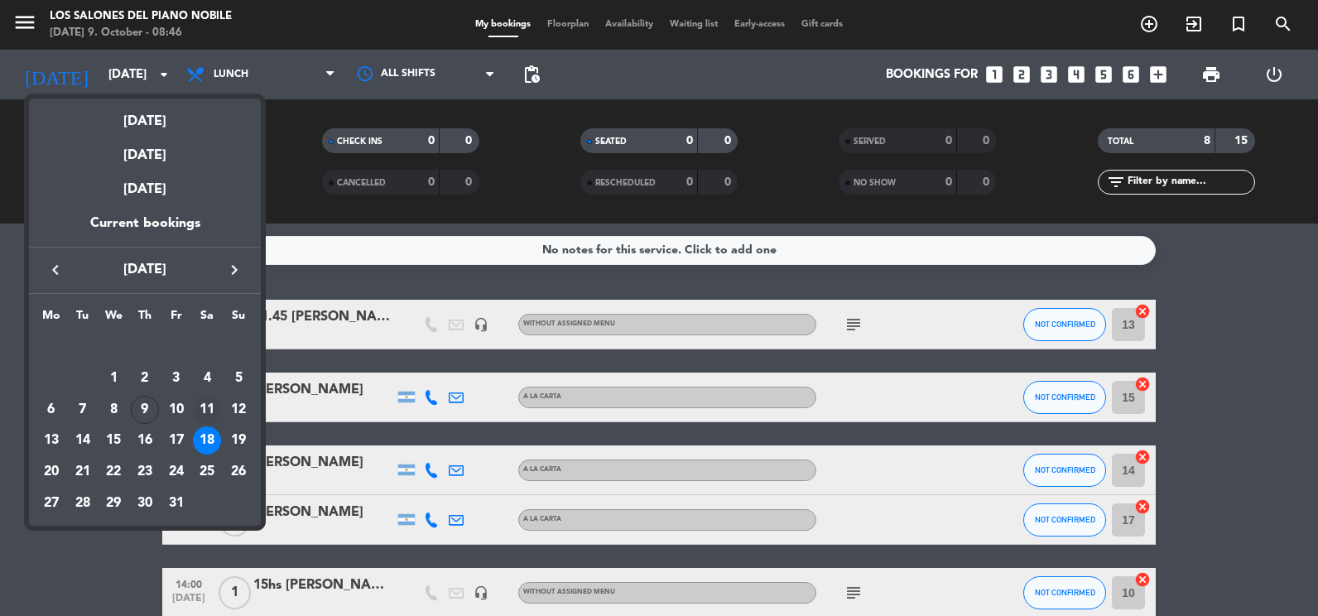 This screenshot has width=1318, height=616. I want to click on div: Current bookings, so click(145, 229).